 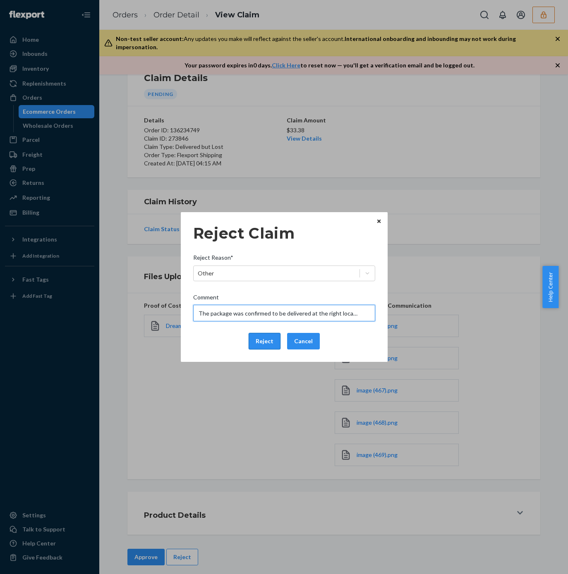 What do you see at coordinates (284, 313) in the screenshot?
I see `input: Comment` at bounding box center [284, 313].